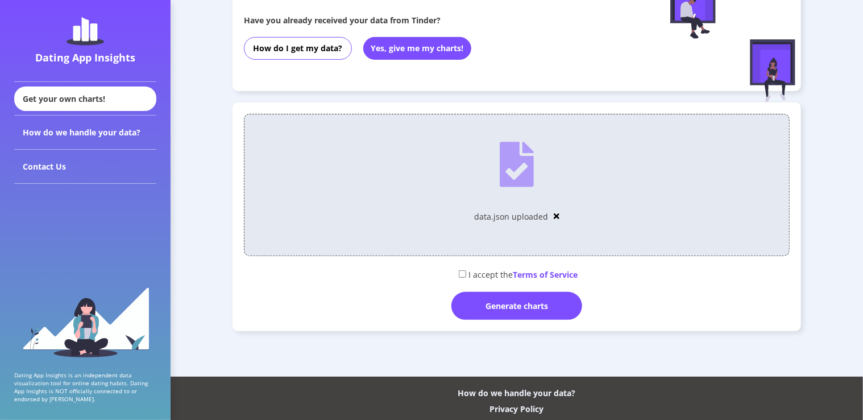  Describe the element at coordinates (85, 31) in the screenshot. I see `img: dating-app-insights-logo.5abe6921.svg` at that location.